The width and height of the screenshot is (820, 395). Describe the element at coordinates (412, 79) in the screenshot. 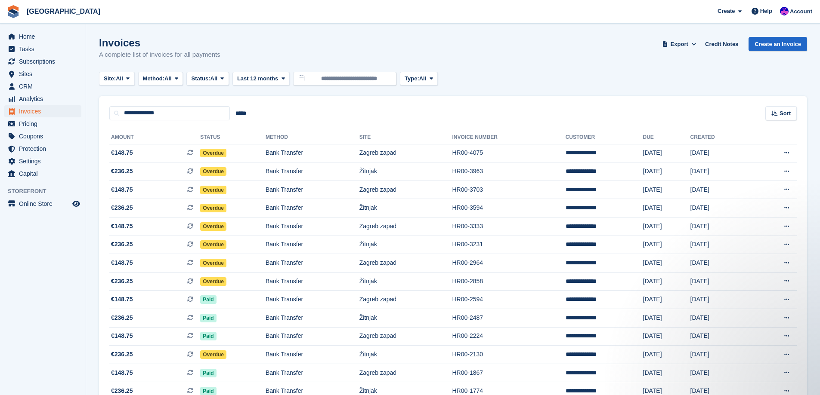

I see `span: Type:` at that location.